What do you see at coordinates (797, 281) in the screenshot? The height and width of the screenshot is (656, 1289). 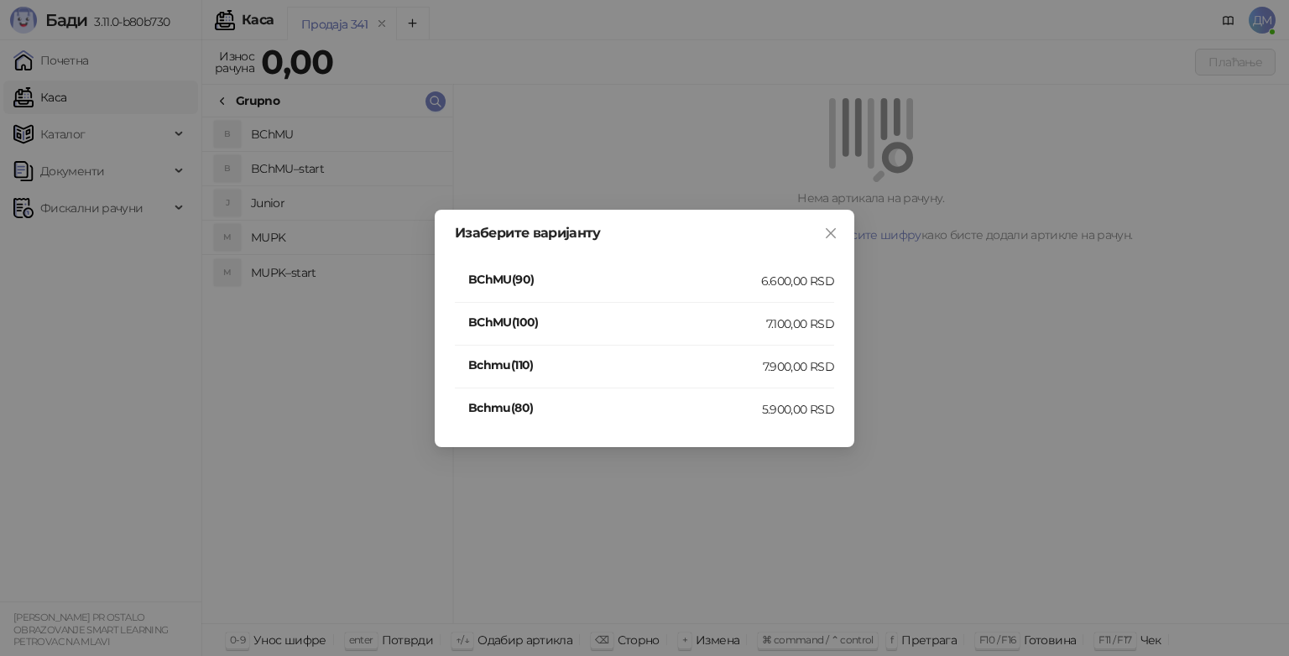 I see `div: 6.600,00 RSD` at bounding box center [797, 281].